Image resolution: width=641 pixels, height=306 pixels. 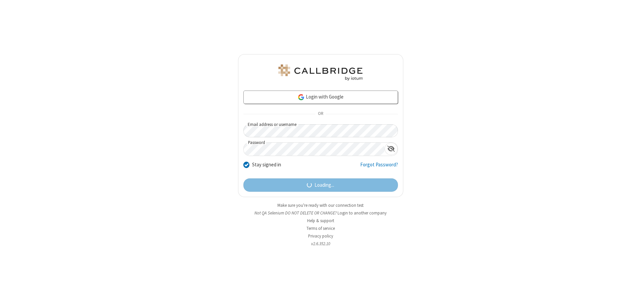 I want to click on img: QA Selenium DO NOT DELETE OR CHANGE, so click(x=320, y=72).